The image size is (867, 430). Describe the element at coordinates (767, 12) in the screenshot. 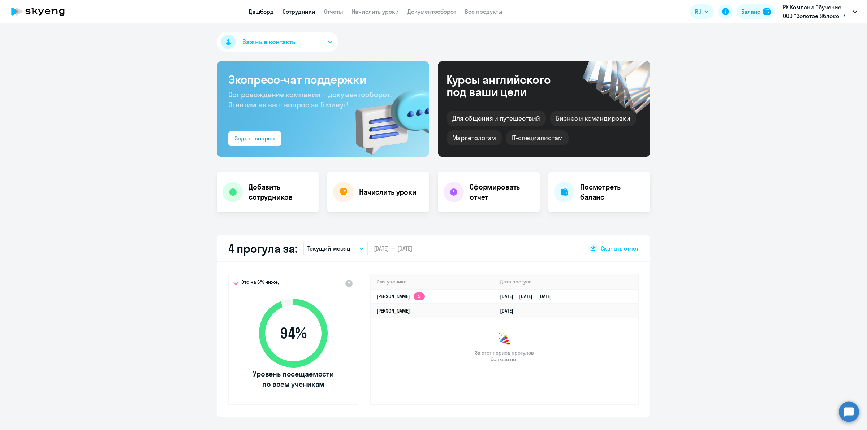

I see `img: balance` at that location.